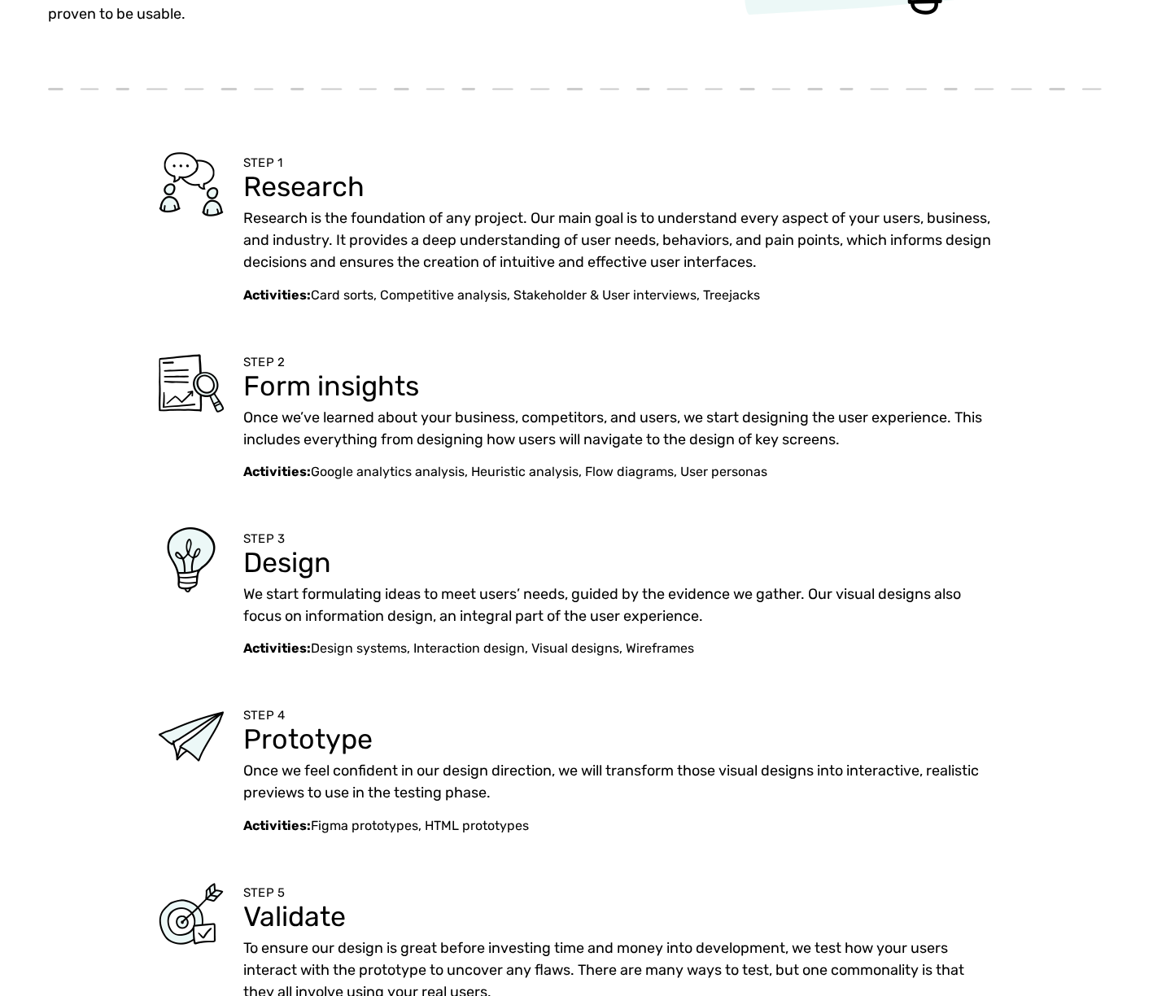  Describe the element at coordinates (618, 429) in the screenshot. I see `p: Once we’ve learned about your business, competitors, and users, we start designing the user exper...` at that location.